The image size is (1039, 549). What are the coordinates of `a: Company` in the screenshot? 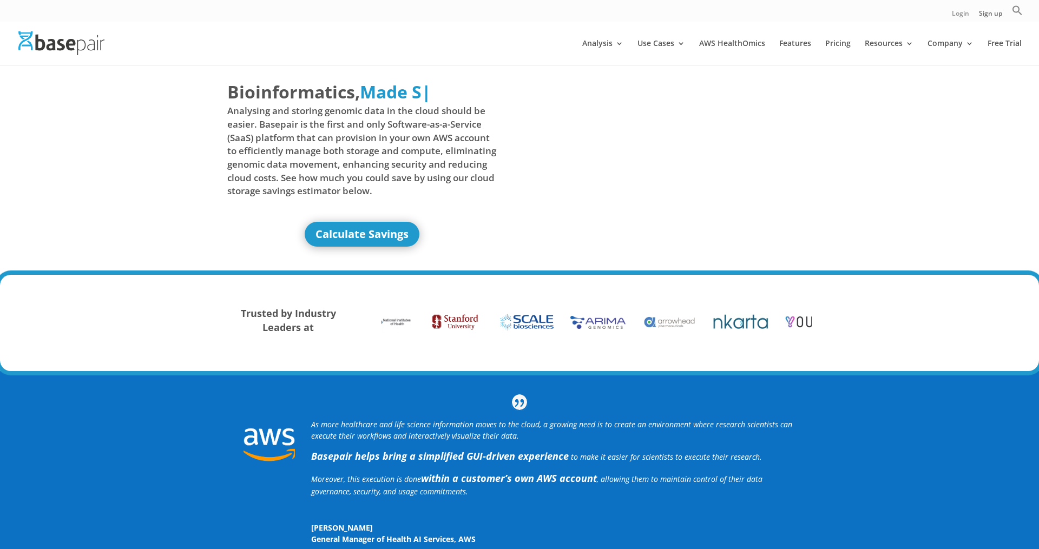 It's located at (950, 52).